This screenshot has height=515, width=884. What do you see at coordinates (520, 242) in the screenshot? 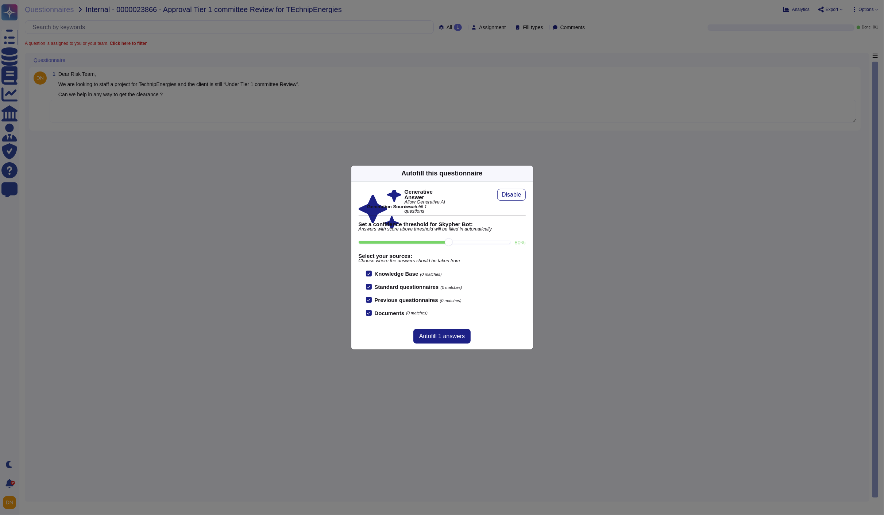
I see `label: 80 %` at bounding box center [520, 242].